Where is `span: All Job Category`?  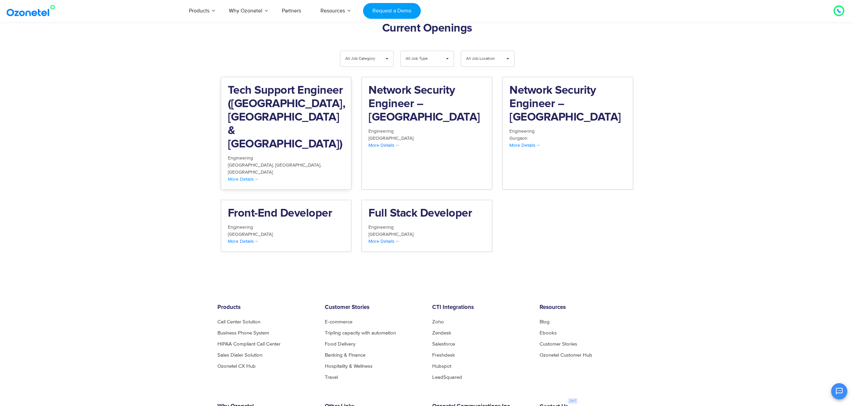
span: All Job Category is located at coordinates (361, 59).